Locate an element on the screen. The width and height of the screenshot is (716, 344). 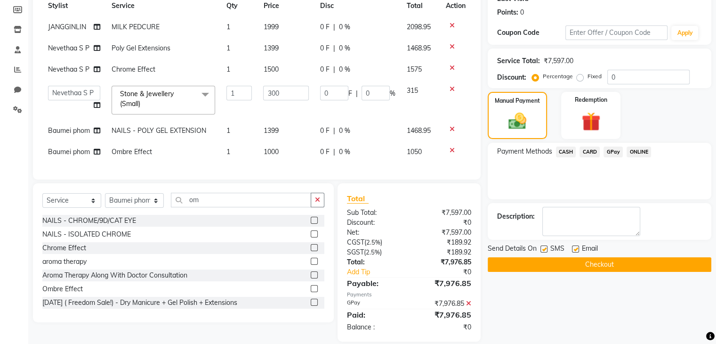
span: 2098.95 is located at coordinates (418, 27).